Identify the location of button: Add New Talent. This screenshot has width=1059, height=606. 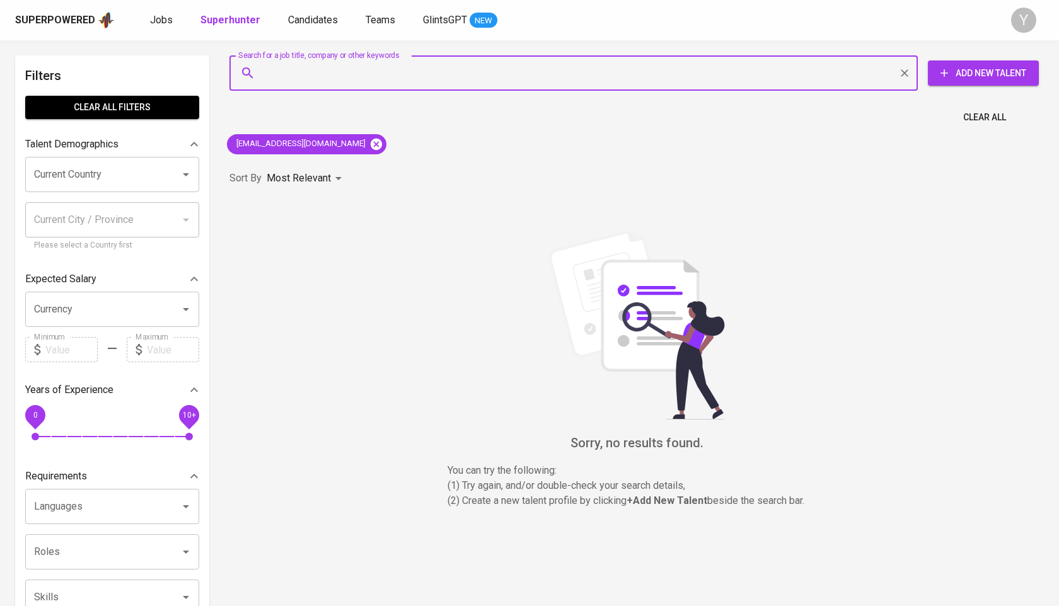
(983, 73).